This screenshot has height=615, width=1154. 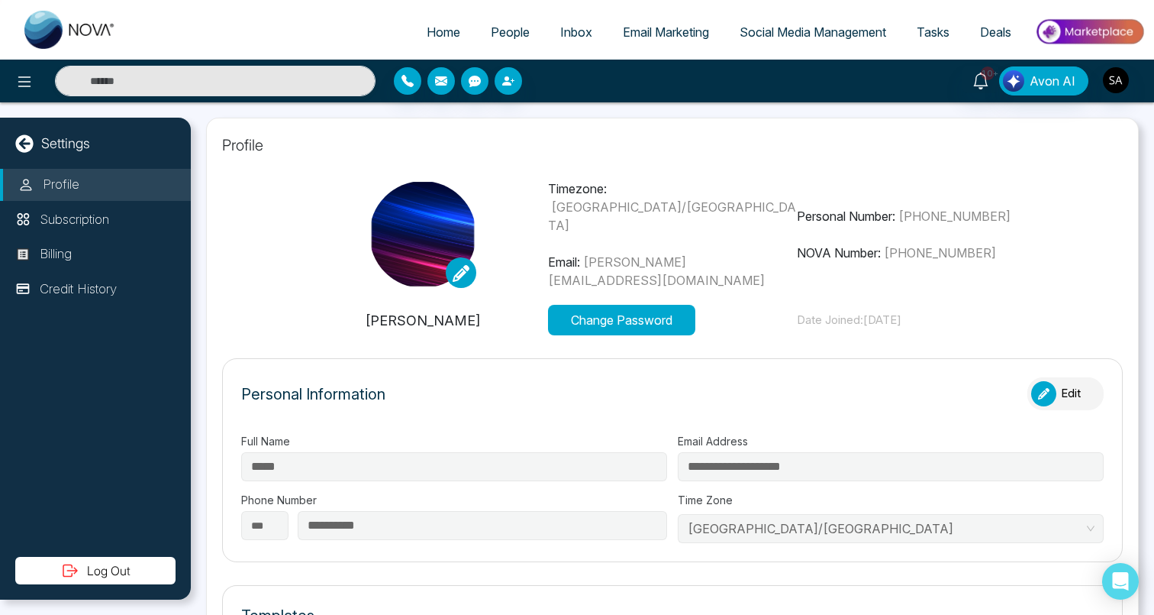 What do you see at coordinates (444, 32) in the screenshot?
I see `span: Home` at bounding box center [444, 32].